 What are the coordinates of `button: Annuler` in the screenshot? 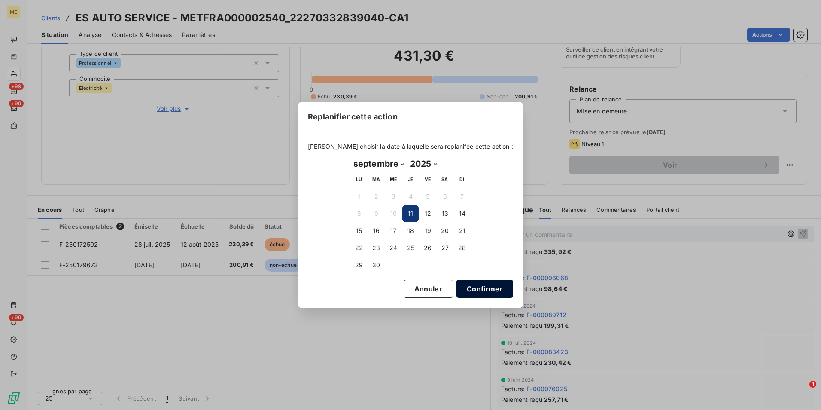 It's located at (428, 288).